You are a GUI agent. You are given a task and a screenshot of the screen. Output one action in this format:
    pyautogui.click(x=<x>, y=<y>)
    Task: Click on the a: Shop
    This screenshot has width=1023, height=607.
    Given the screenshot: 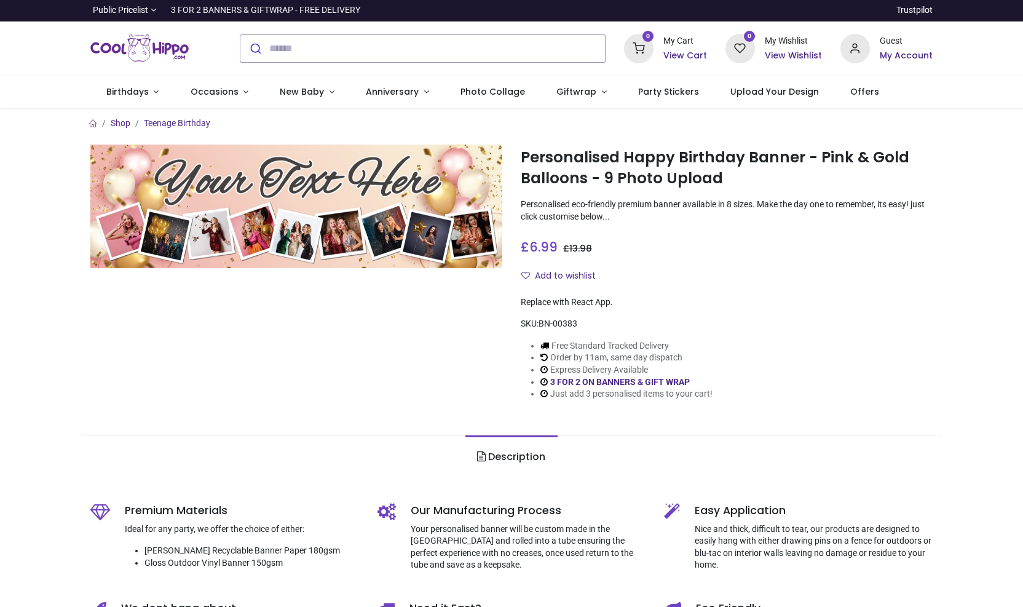 What is the action you would take?
    pyautogui.click(x=120, y=123)
    